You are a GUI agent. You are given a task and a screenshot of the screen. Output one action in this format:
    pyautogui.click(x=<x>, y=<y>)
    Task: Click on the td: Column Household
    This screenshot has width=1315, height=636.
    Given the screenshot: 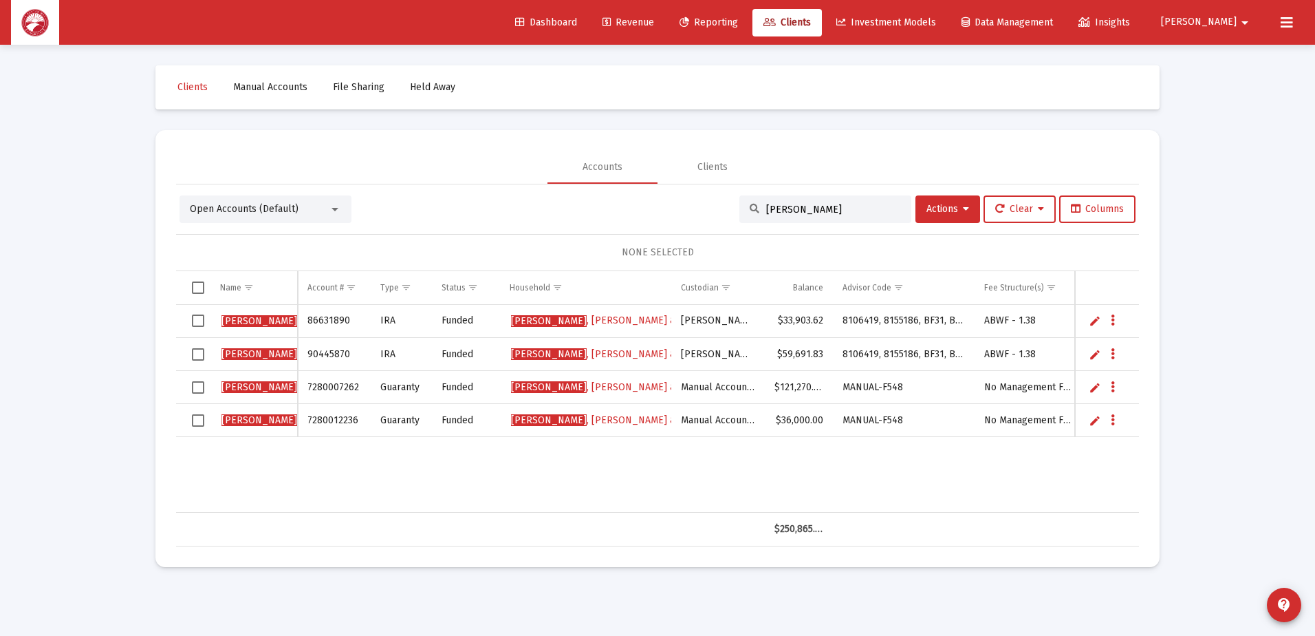 What is the action you would take?
    pyautogui.click(x=586, y=288)
    